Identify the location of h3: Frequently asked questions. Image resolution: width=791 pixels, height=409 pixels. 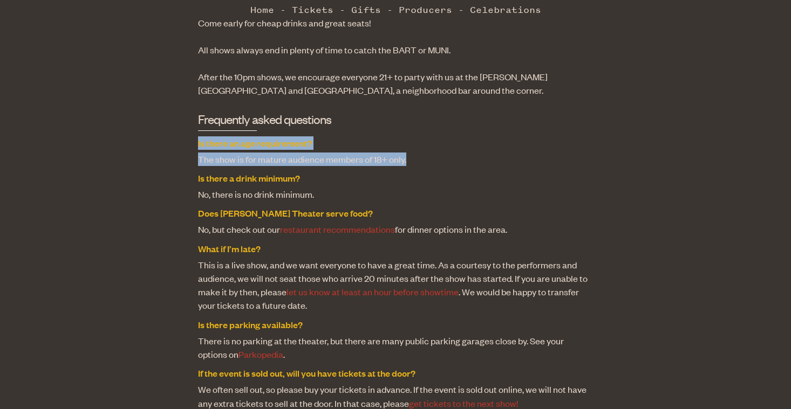
(228, 120).